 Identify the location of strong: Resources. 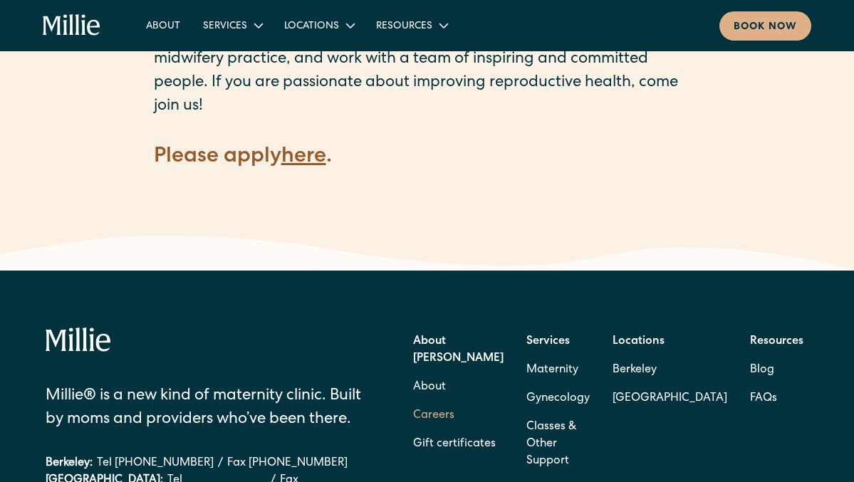
(776, 342).